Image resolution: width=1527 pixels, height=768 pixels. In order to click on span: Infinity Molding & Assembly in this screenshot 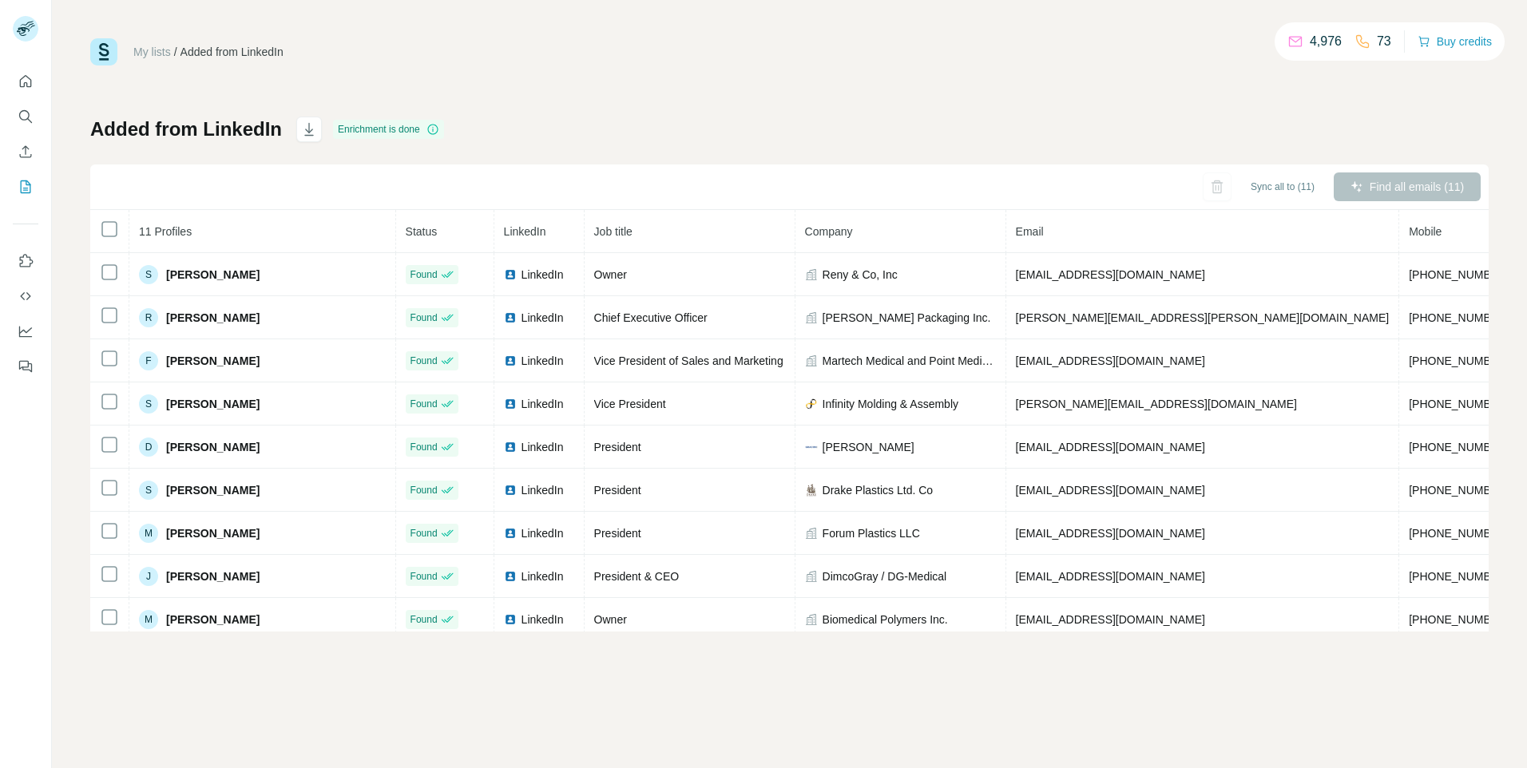, I will do `click(891, 404)`.